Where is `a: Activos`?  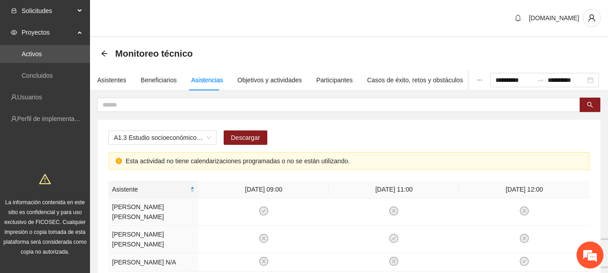
a: Activos is located at coordinates (31, 54).